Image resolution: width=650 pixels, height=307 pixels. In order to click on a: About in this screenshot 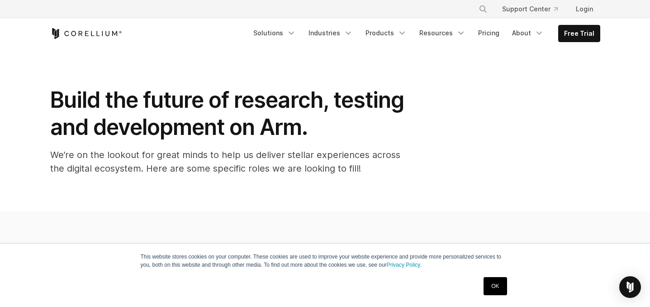, I will do `click(528, 33)`.